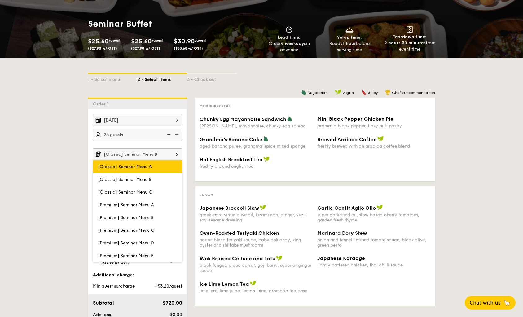 This screenshot has height=317, width=523. What do you see at coordinates (374, 242) in the screenshot?
I see `div: onion and fennel-infused tomato sauce, black olive, green pesto` at bounding box center [374, 242].